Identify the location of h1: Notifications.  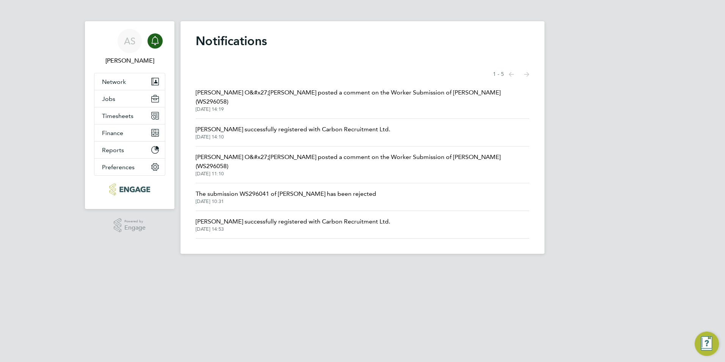
(362, 41).